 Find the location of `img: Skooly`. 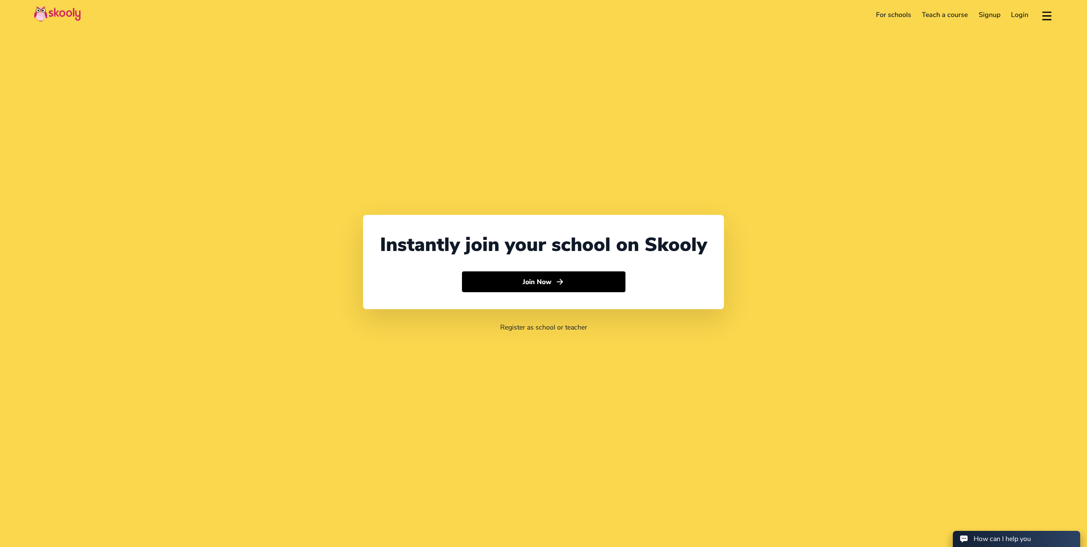

img: Skooly is located at coordinates (57, 14).